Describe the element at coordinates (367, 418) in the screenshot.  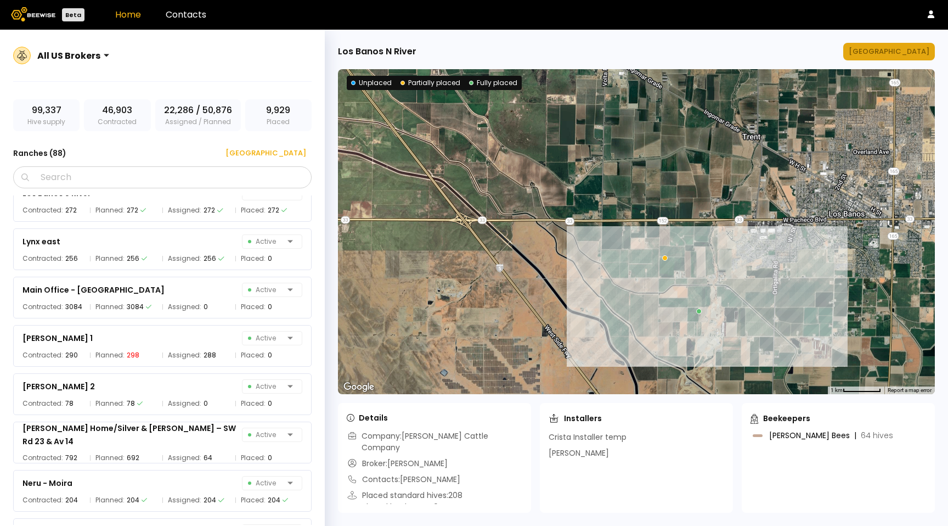
I see `div: Details` at that location.